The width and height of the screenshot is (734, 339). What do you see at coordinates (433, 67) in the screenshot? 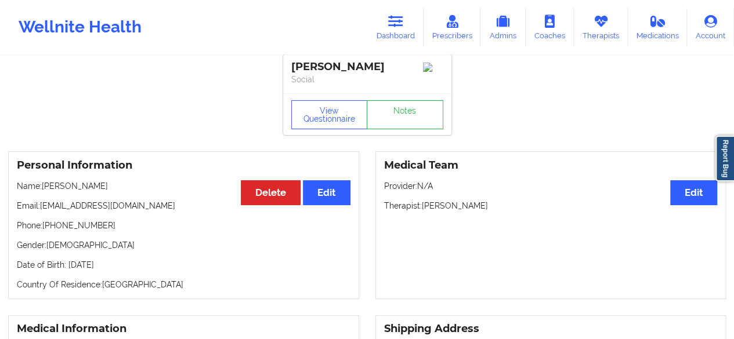
I see `img: Image%2Fplaceholer-image.png` at bounding box center [433, 67].